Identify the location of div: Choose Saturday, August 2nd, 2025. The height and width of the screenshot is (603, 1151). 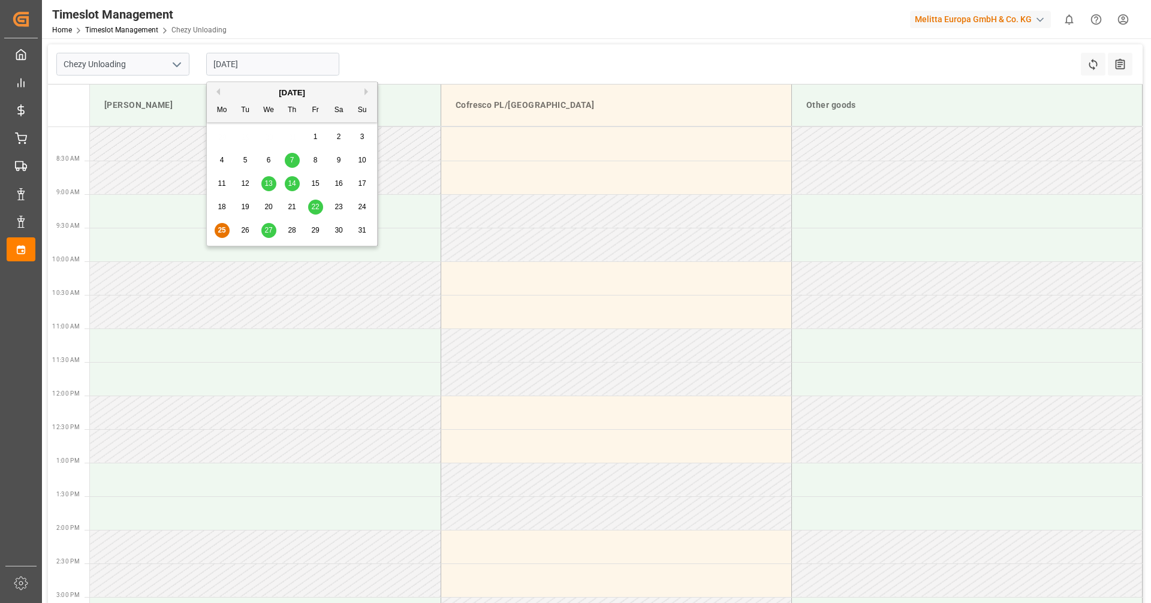
(339, 137).